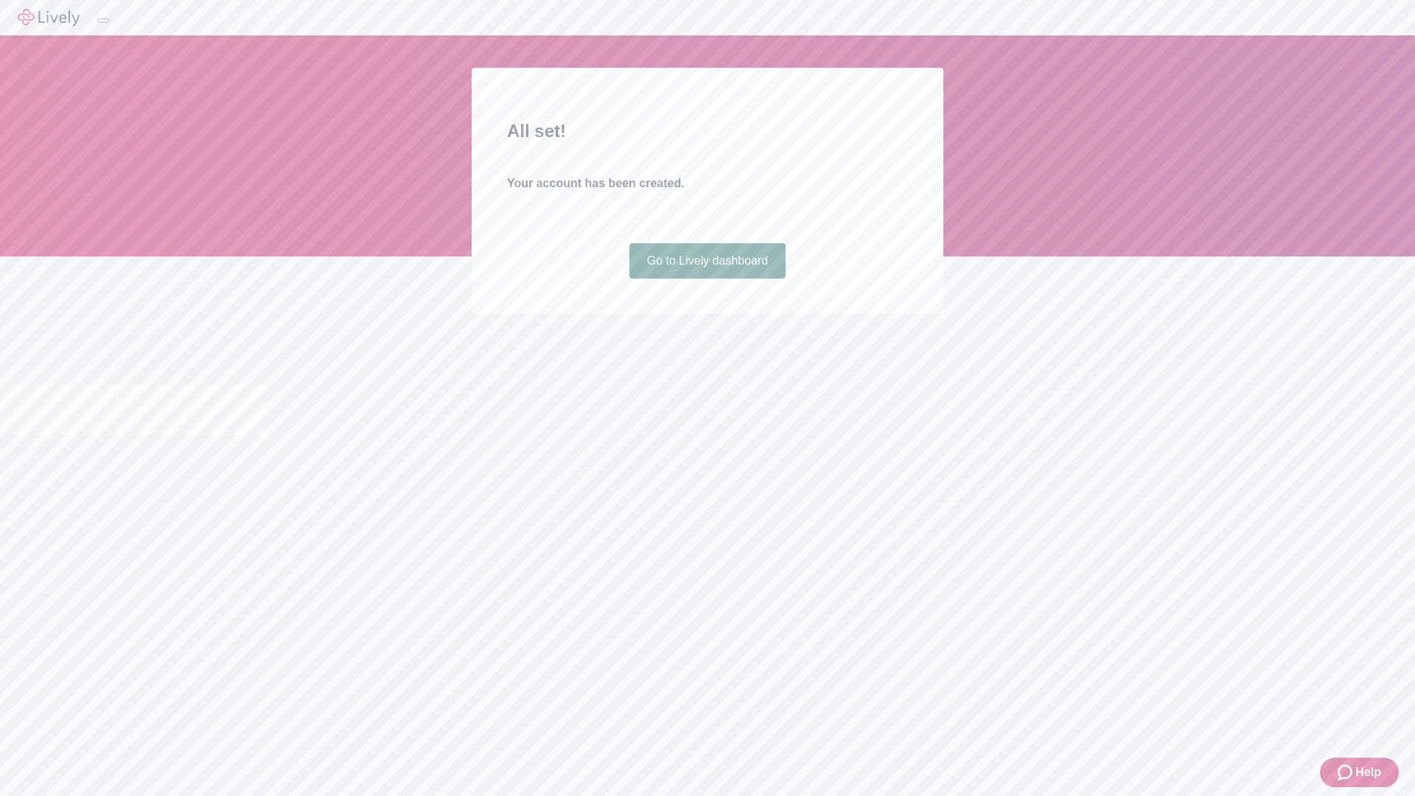  What do you see at coordinates (708, 261) in the screenshot?
I see `a: Go to Lively dashboard` at bounding box center [708, 261].